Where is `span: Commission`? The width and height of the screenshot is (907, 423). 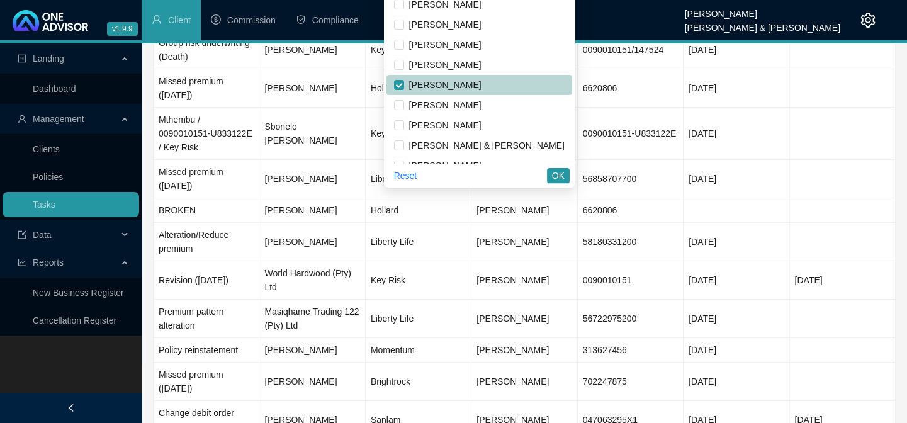 span: Commission is located at coordinates (251, 20).